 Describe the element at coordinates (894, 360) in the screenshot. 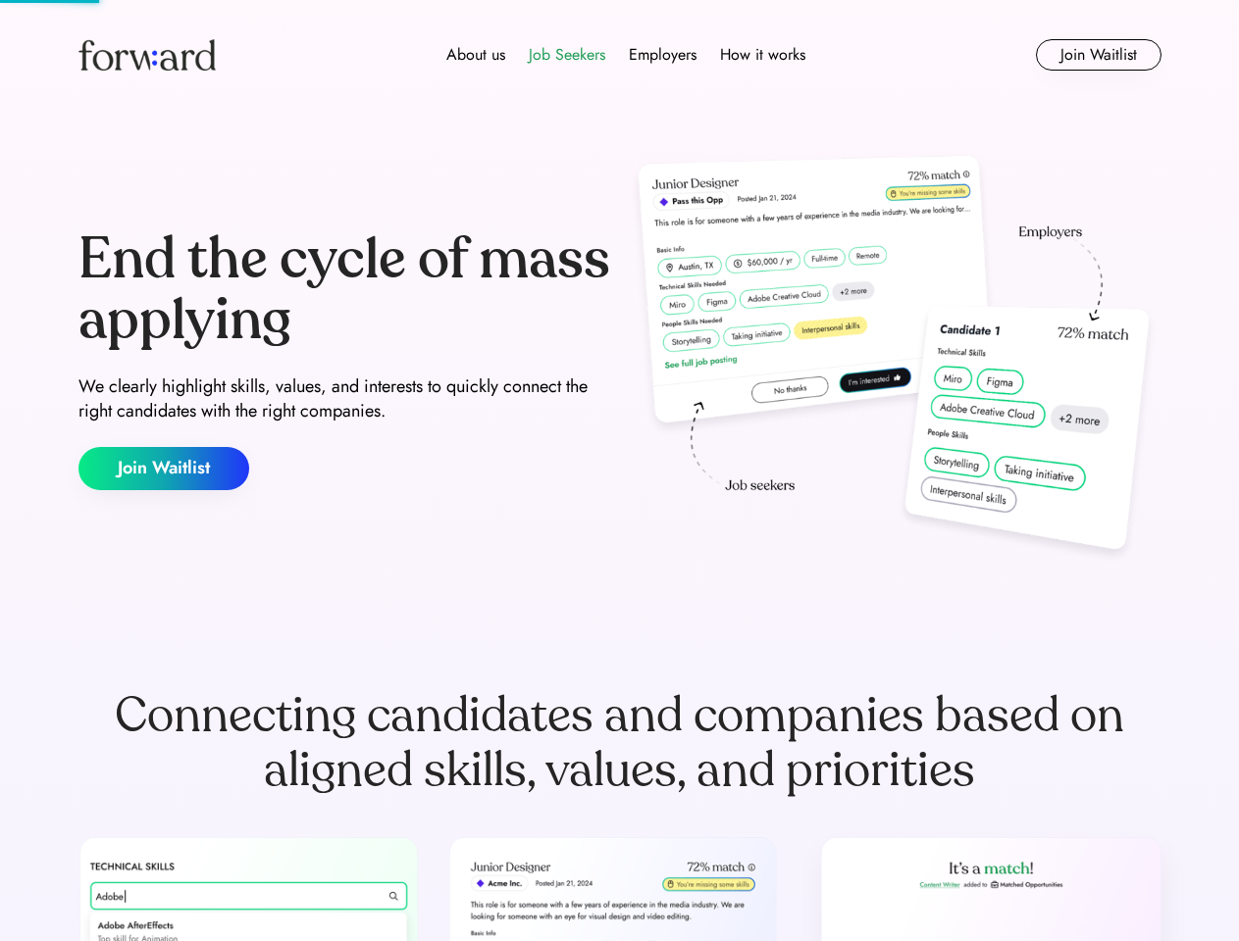

I see `img: hero-image.png` at that location.